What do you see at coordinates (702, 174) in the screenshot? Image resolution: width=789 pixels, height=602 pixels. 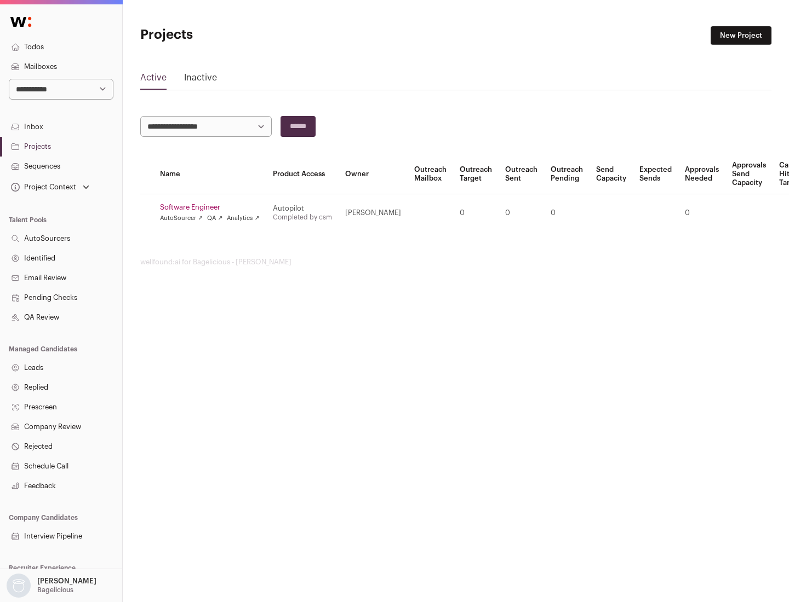 I see `th: Approvals Needed` at bounding box center [702, 174].